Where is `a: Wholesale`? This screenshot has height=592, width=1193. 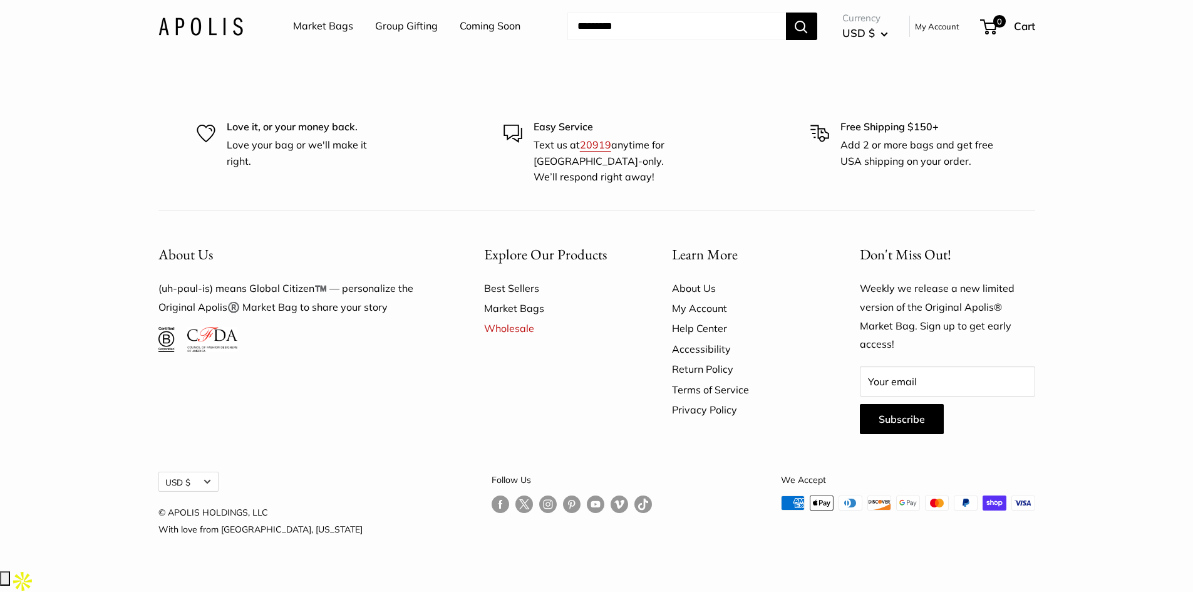
a: Wholesale is located at coordinates (556, 328).